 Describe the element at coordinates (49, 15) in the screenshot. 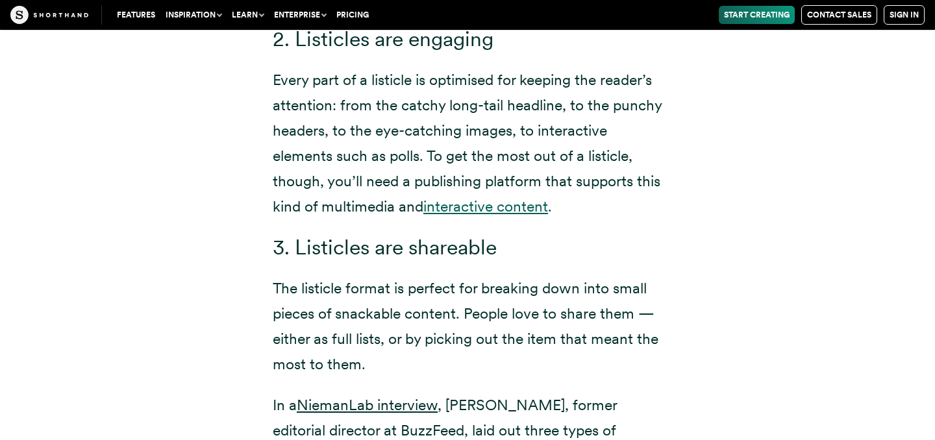

I see `img: The Craft` at that location.